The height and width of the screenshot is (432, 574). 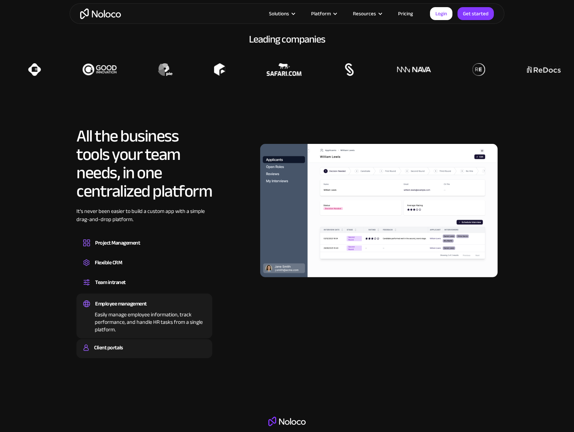 I want to click on a: home, so click(x=101, y=14).